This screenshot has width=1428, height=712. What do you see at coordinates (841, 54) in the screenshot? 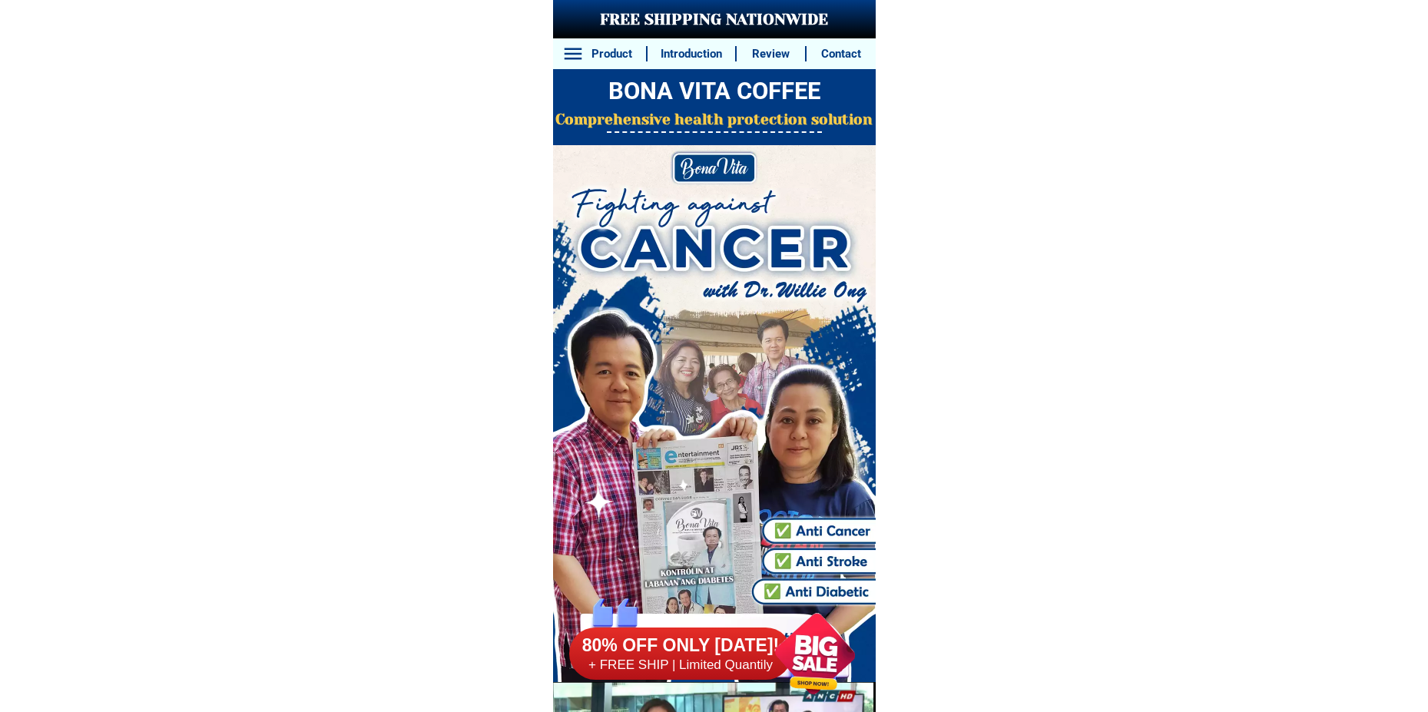
I see `h6: Contact` at bounding box center [841, 54].